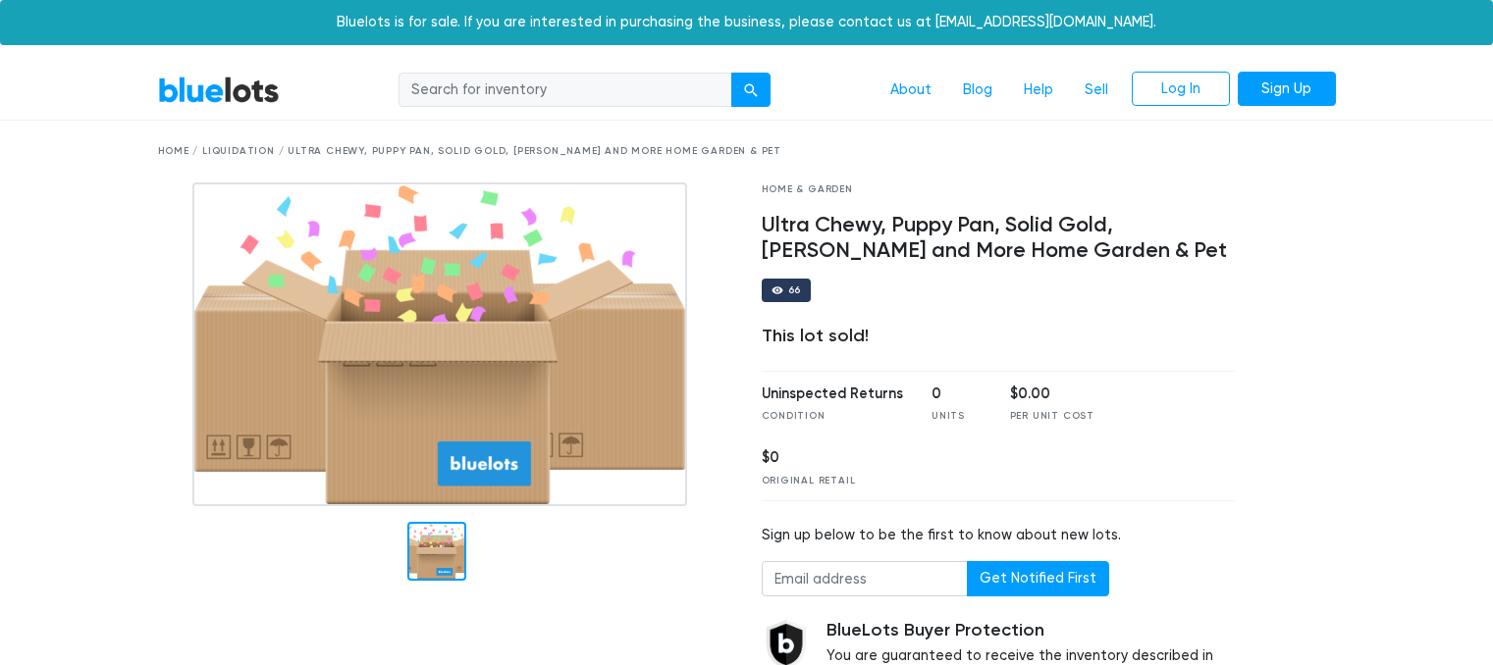 The image size is (1493, 665). What do you see at coordinates (1052, 416) in the screenshot?
I see `div: Per Unit Cost` at bounding box center [1052, 416].